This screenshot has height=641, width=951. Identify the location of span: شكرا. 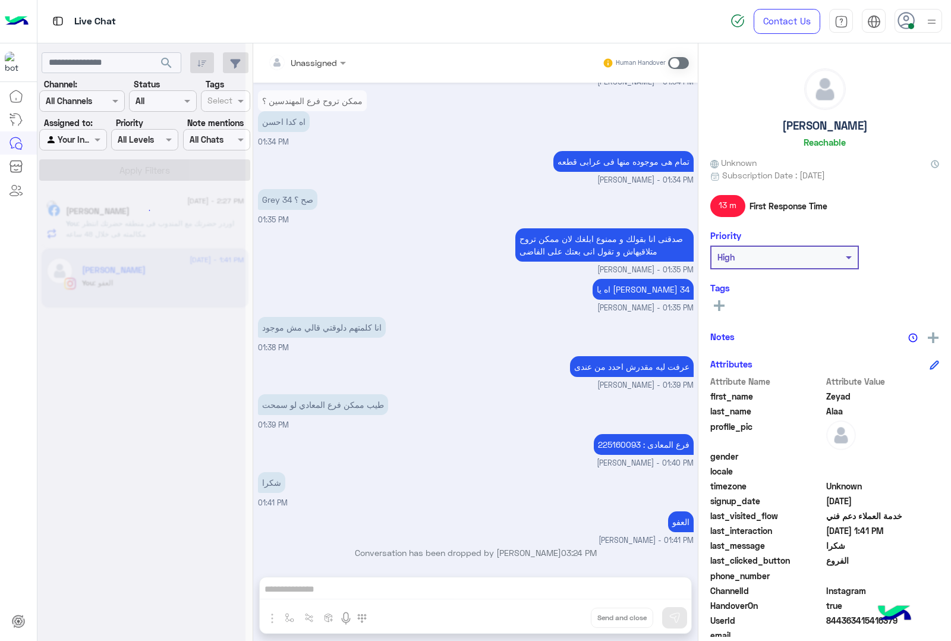
(883, 545).